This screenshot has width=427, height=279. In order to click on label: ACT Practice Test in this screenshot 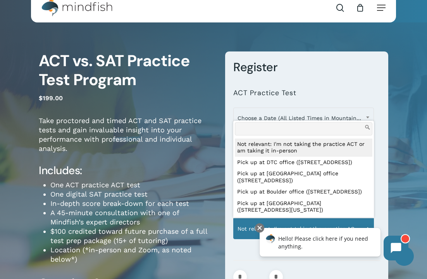, I will do `click(264, 93)`.